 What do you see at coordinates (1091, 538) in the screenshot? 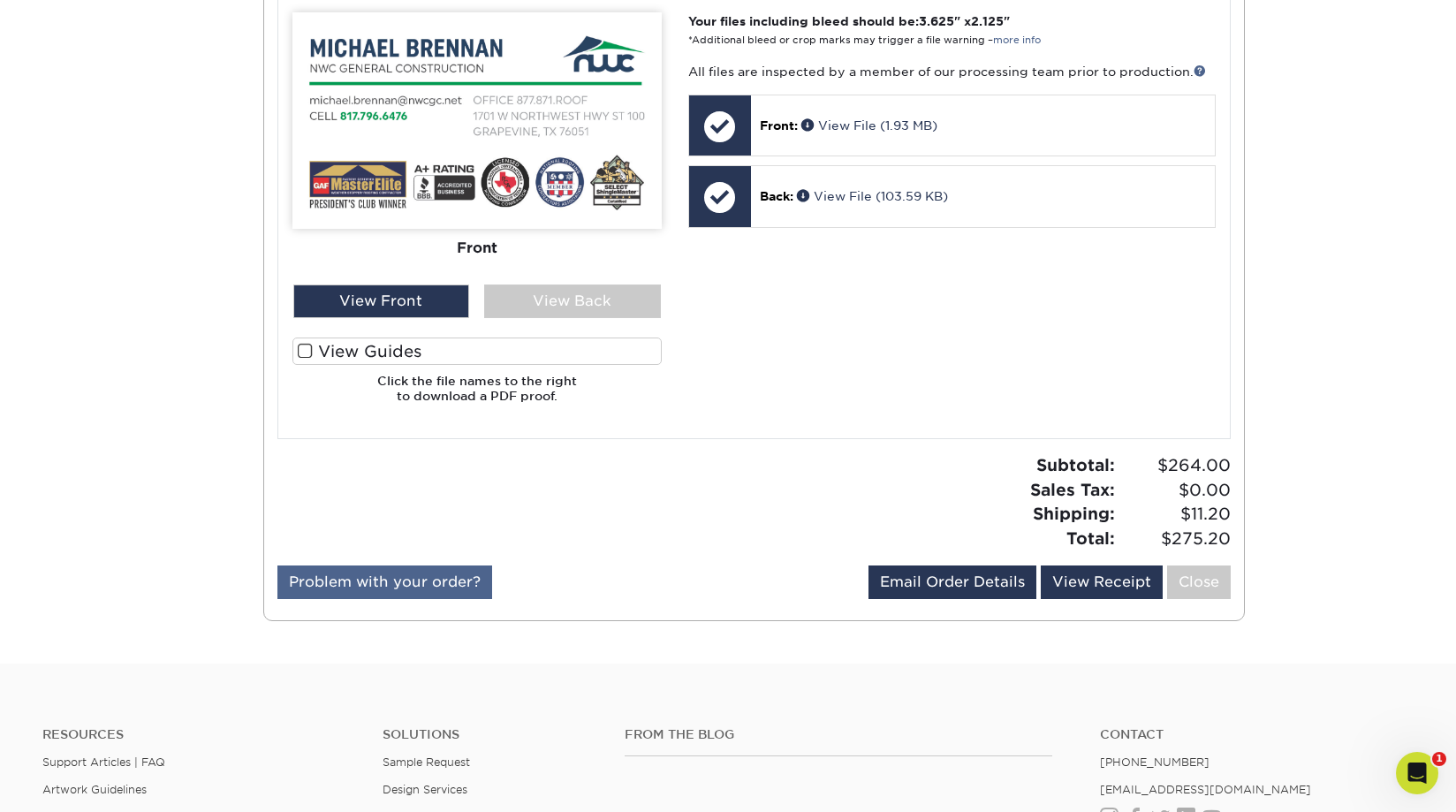
I see `strong: Total:` at bounding box center [1091, 538].